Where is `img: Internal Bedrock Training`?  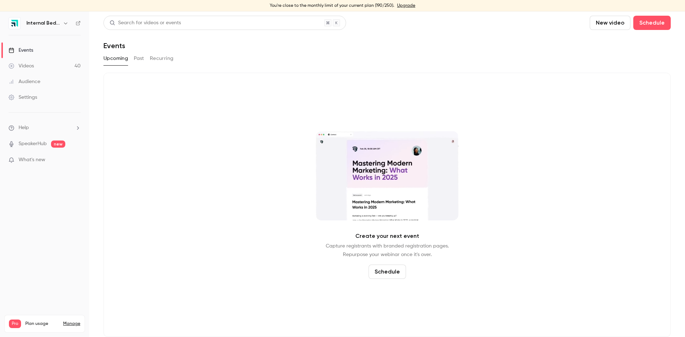
img: Internal Bedrock Training is located at coordinates (15, 23).